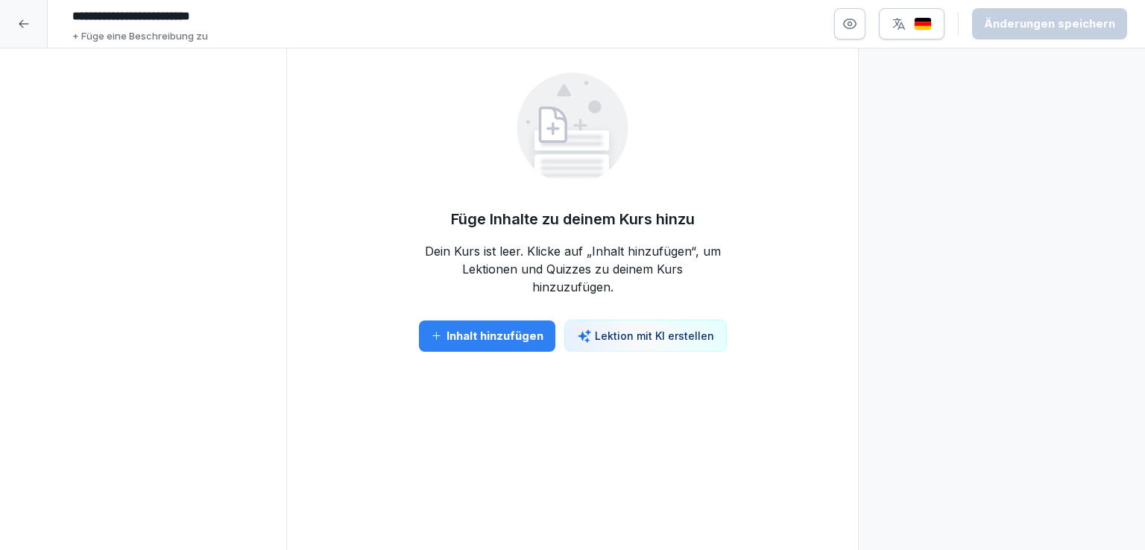  Describe the element at coordinates (646, 335) in the screenshot. I see `button: Lektion mit KI erstellen` at that location.